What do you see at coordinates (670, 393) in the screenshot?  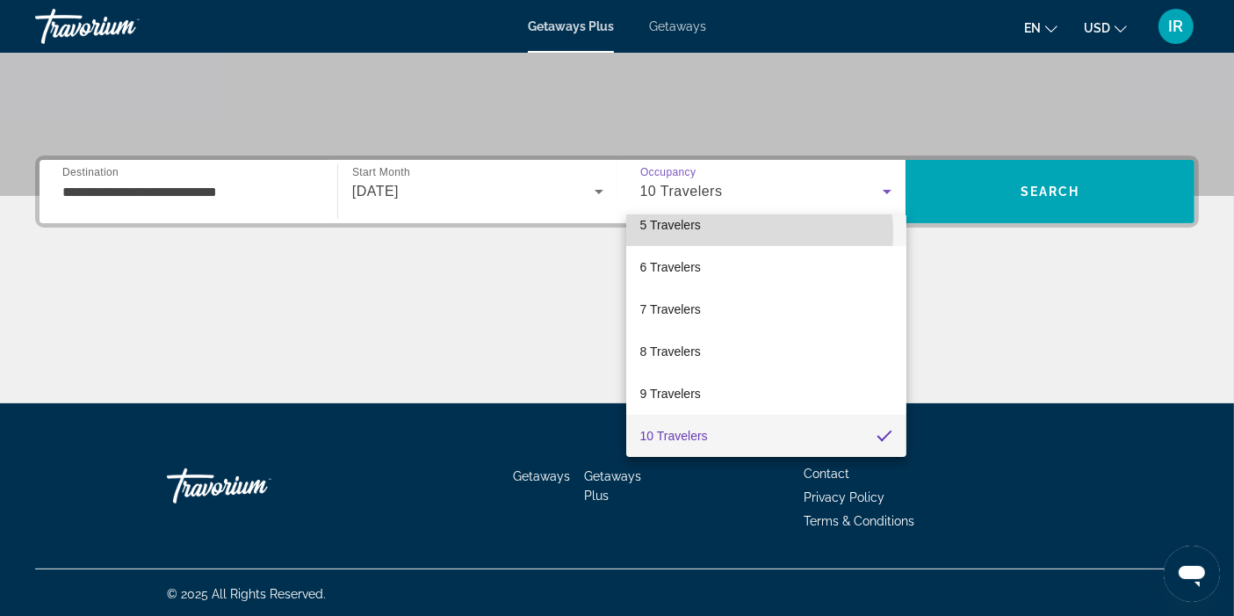 I see `span: 9 Travelers` at bounding box center [670, 393].